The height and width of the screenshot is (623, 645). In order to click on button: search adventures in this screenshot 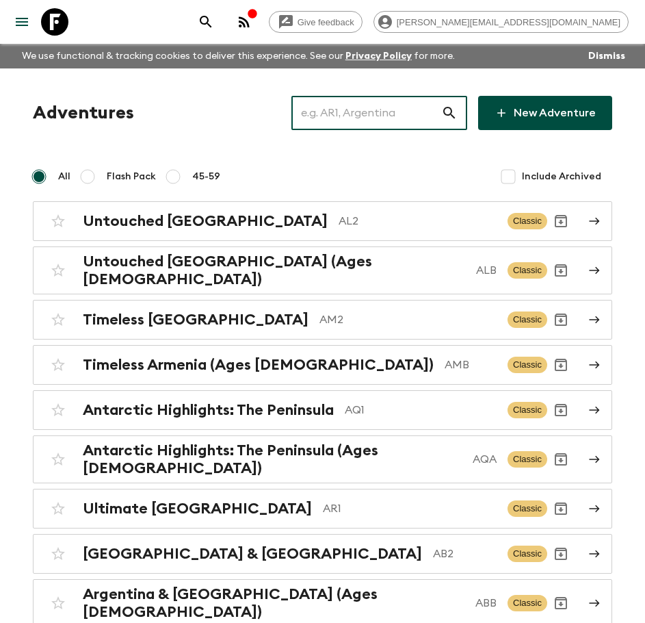, I will do `click(206, 22)`.